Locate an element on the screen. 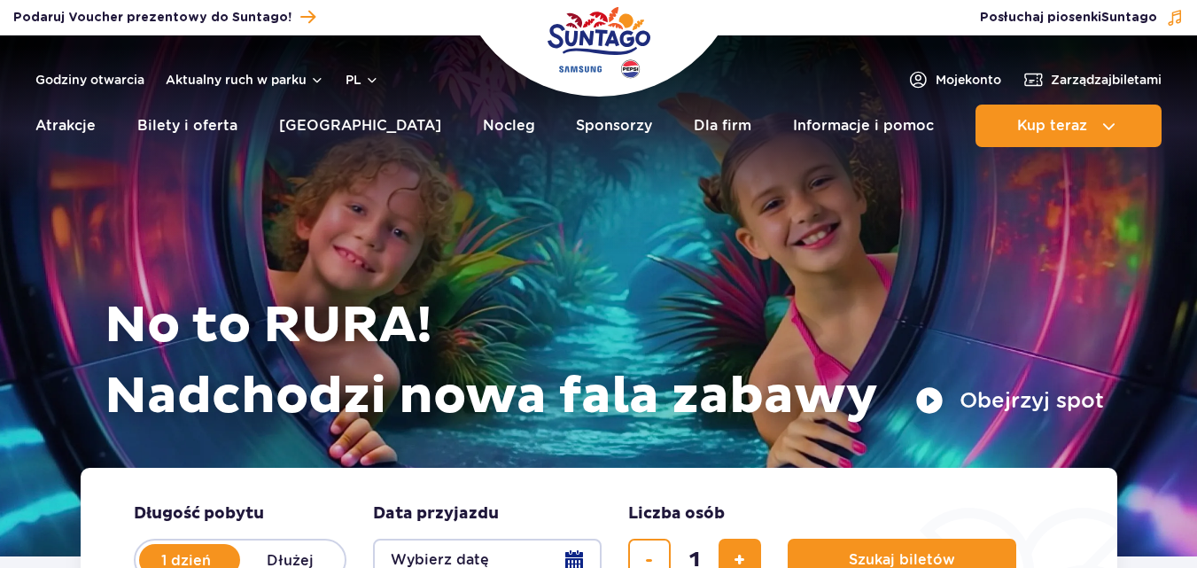 The height and width of the screenshot is (568, 1197). a: Atrakcje is located at coordinates (66, 126).